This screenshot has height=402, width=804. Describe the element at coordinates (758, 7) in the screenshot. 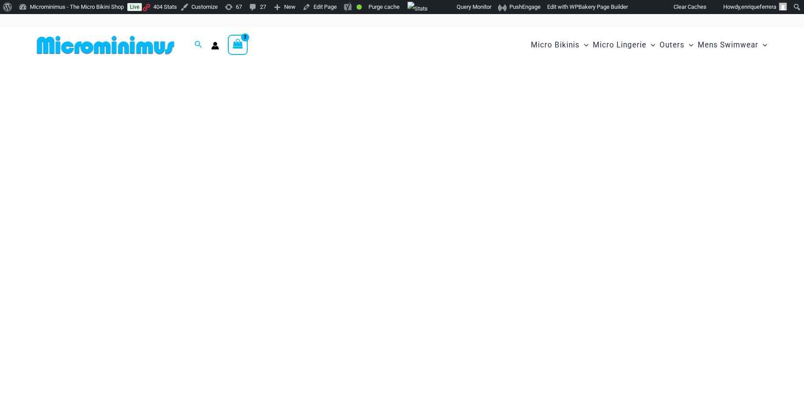

I see `span: enriqueferrera` at that location.